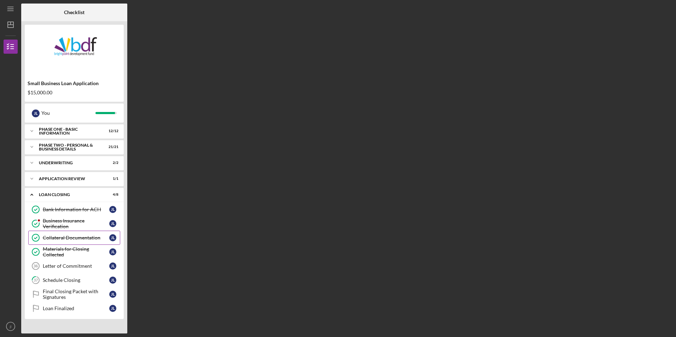 The image size is (676, 337). What do you see at coordinates (74, 266) in the screenshot?
I see `a: 36Letter of Commitmentjl` at bounding box center [74, 266].